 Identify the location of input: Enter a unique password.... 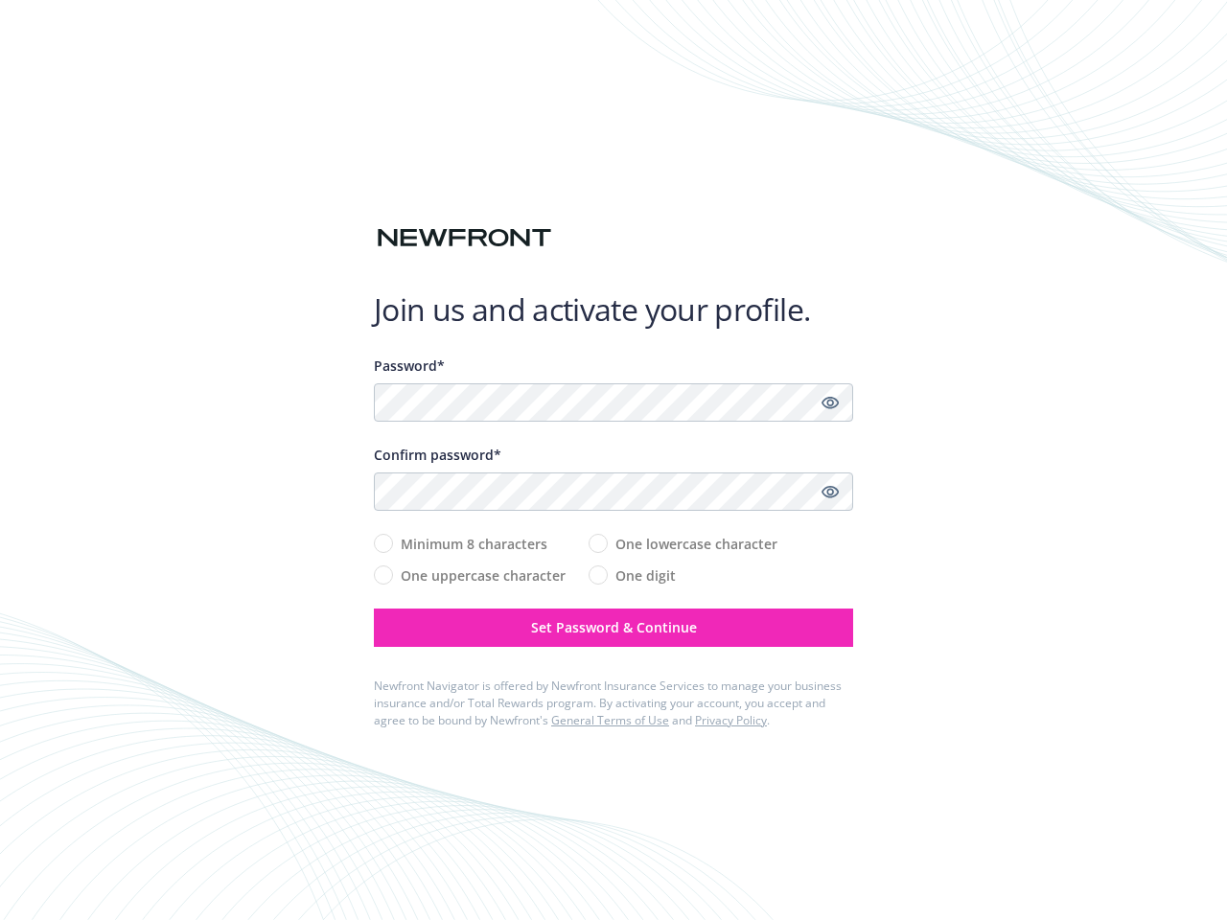
(614, 403).